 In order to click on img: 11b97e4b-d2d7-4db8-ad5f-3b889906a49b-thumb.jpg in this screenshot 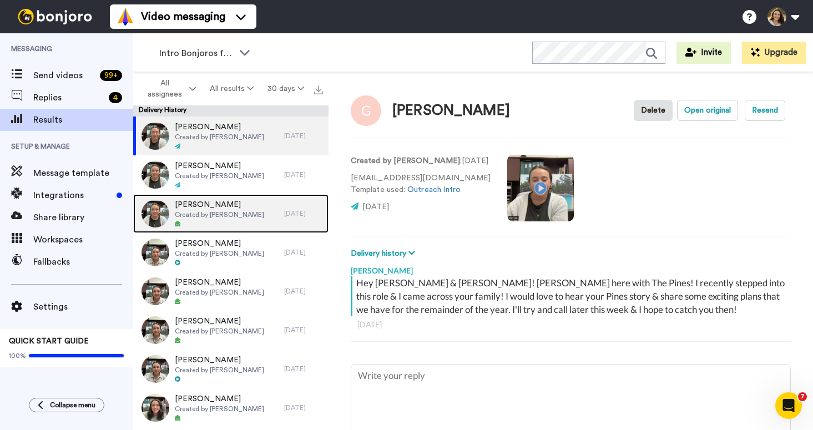, I will do `click(155, 291)`.